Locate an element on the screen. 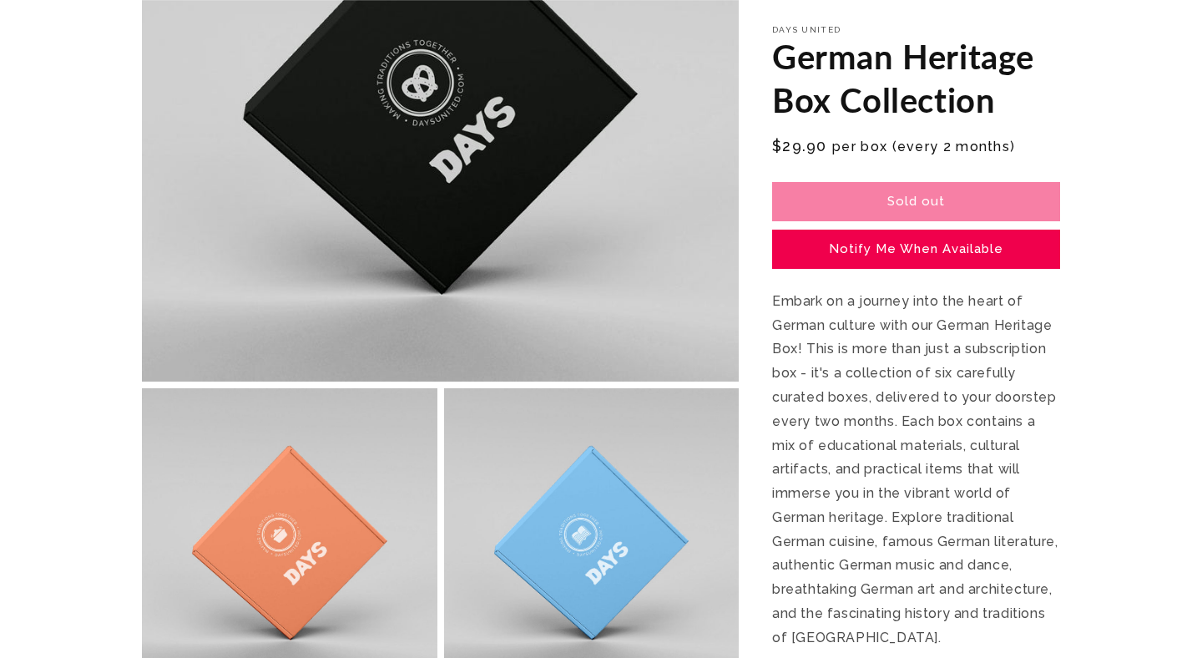 This screenshot has height=658, width=1202. button: Sold out is located at coordinates (915, 201).